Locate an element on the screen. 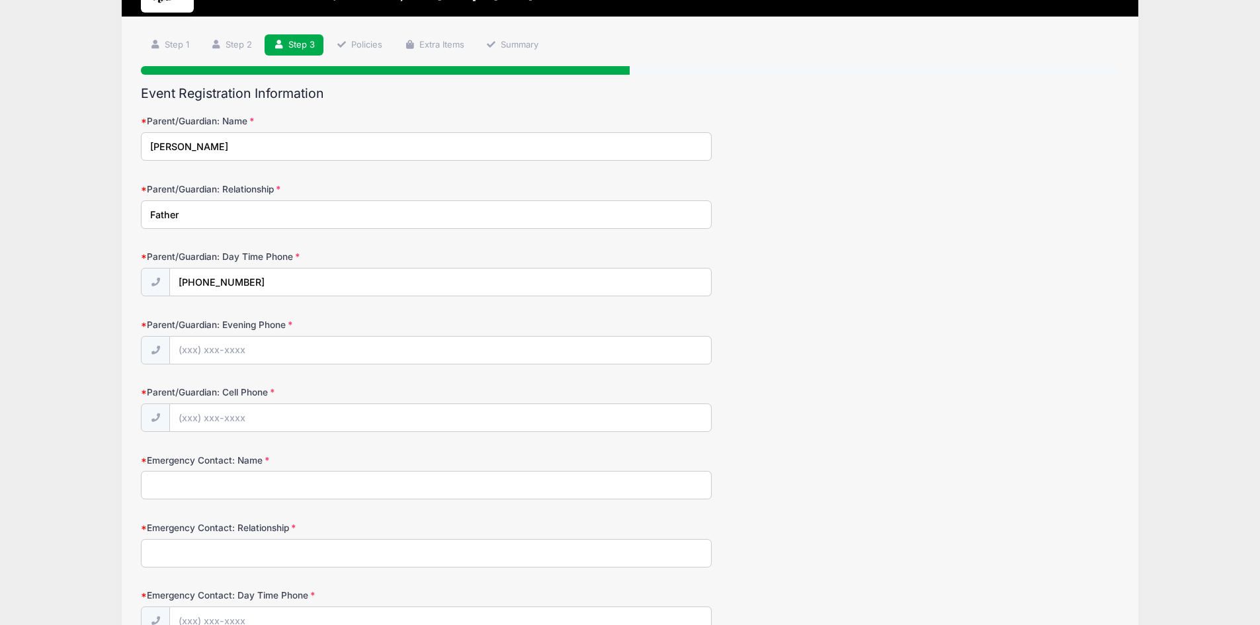 The height and width of the screenshot is (625, 1260). h2: Event Registration Information is located at coordinates (630, 93).